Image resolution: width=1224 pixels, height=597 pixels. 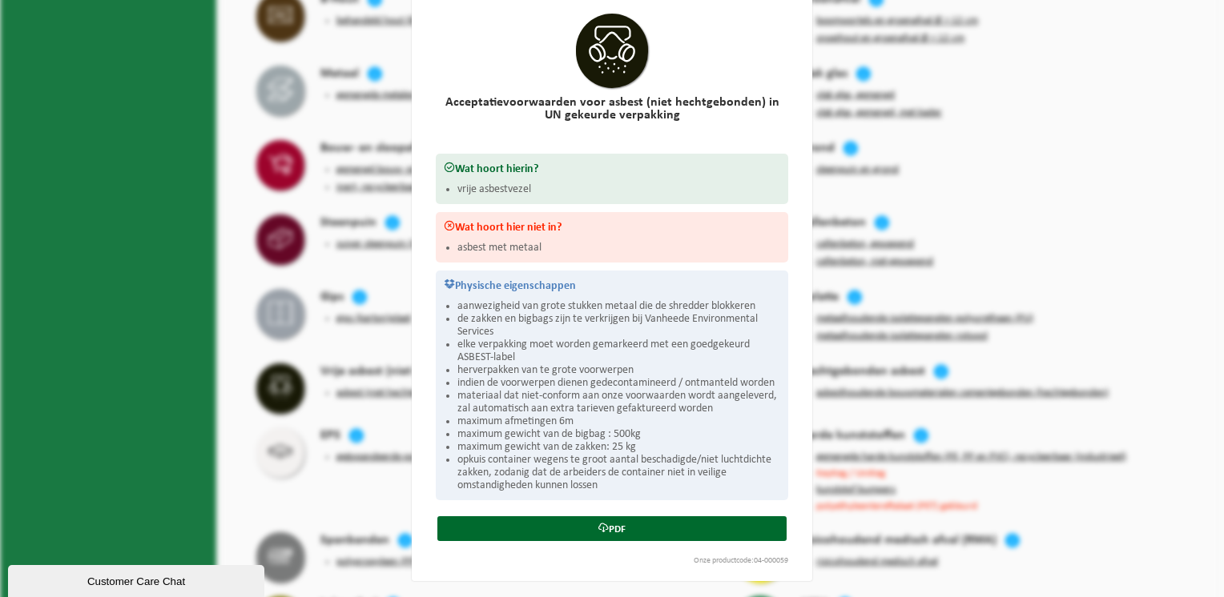 What do you see at coordinates (612, 561) in the screenshot?
I see `div: Onze productcode:04-000059` at bounding box center [612, 561].